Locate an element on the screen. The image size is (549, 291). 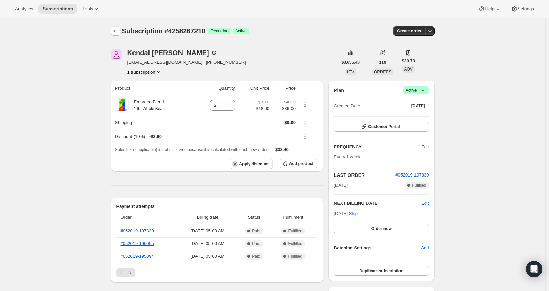
span: Every 1 week is located at coordinates (347, 157).